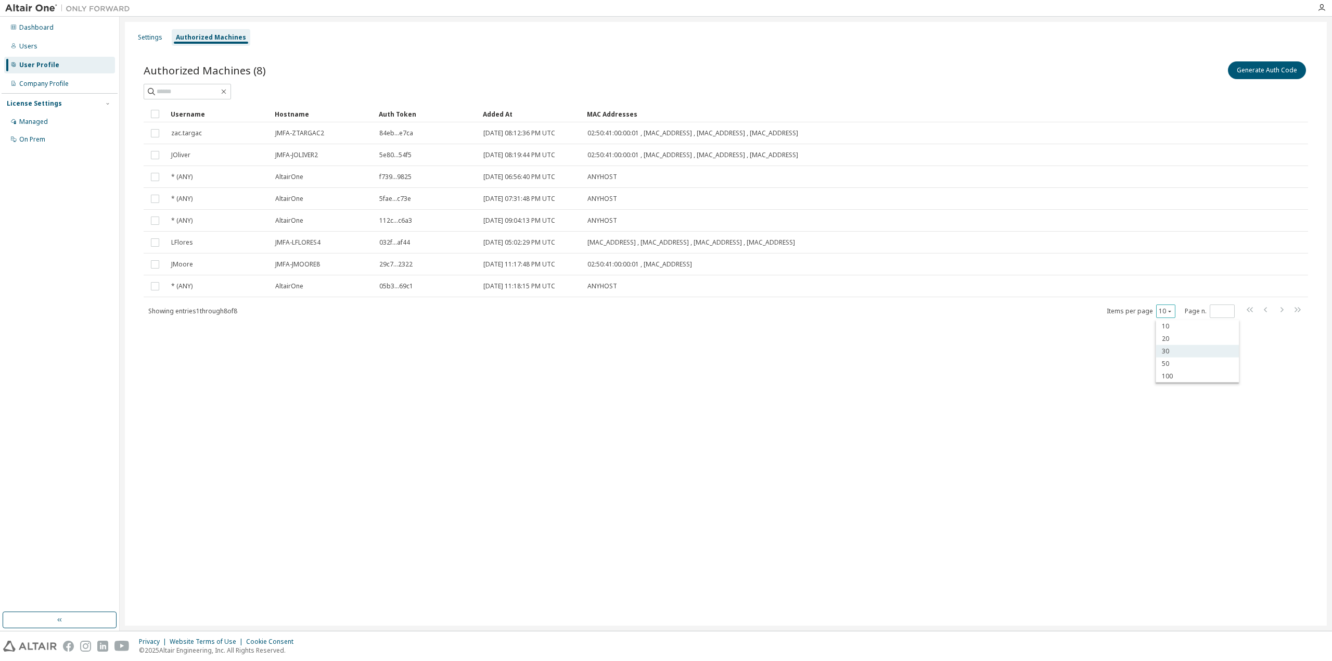  I want to click on div: Authorized Machines, so click(211, 37).